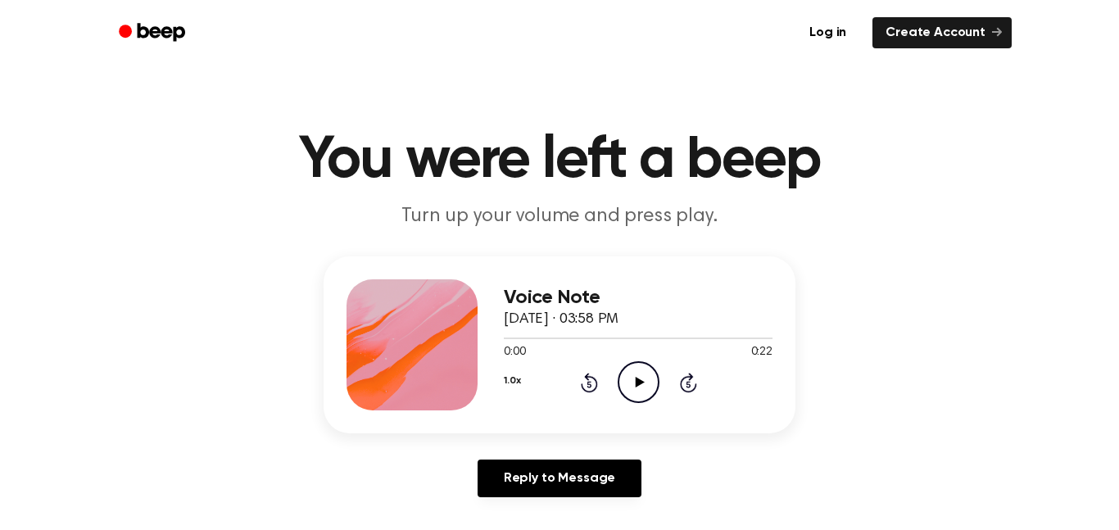 Image resolution: width=1119 pixels, height=530 pixels. What do you see at coordinates (942, 33) in the screenshot?
I see `a: Create Account` at bounding box center [942, 33].